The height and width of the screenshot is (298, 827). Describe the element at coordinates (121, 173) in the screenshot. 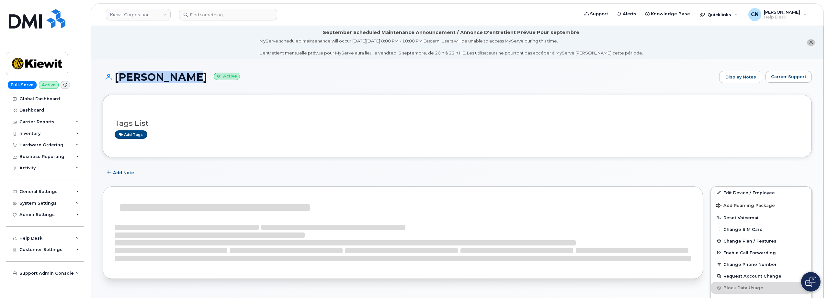

I see `button: Add Note` at that location.